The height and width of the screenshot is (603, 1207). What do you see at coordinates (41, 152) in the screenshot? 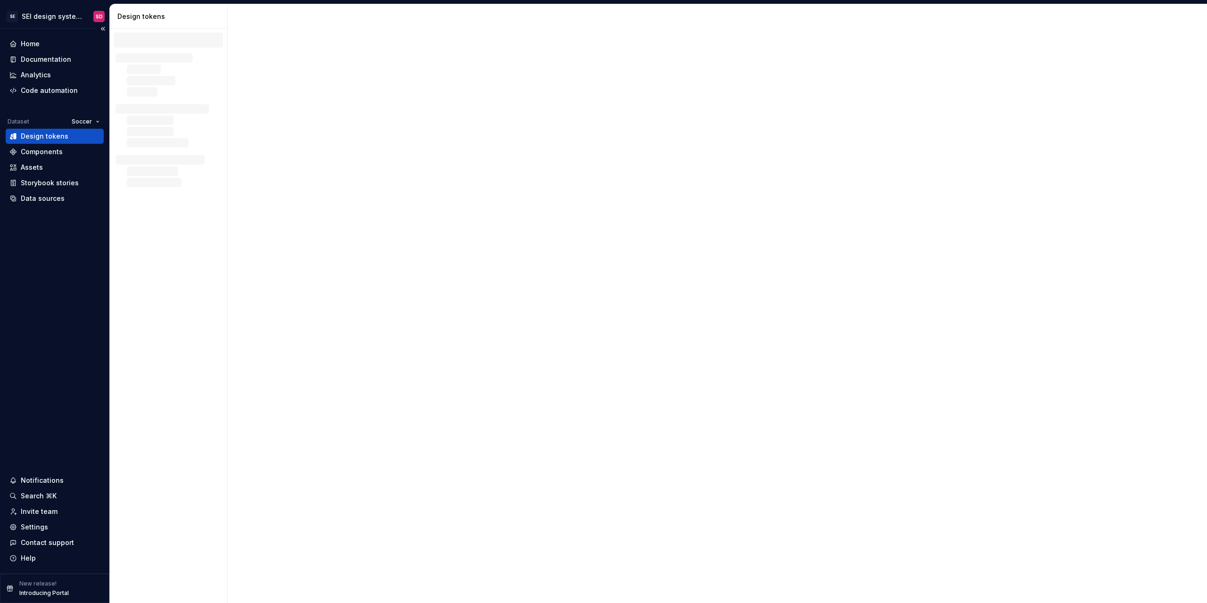
I see `div: Components` at bounding box center [41, 152].